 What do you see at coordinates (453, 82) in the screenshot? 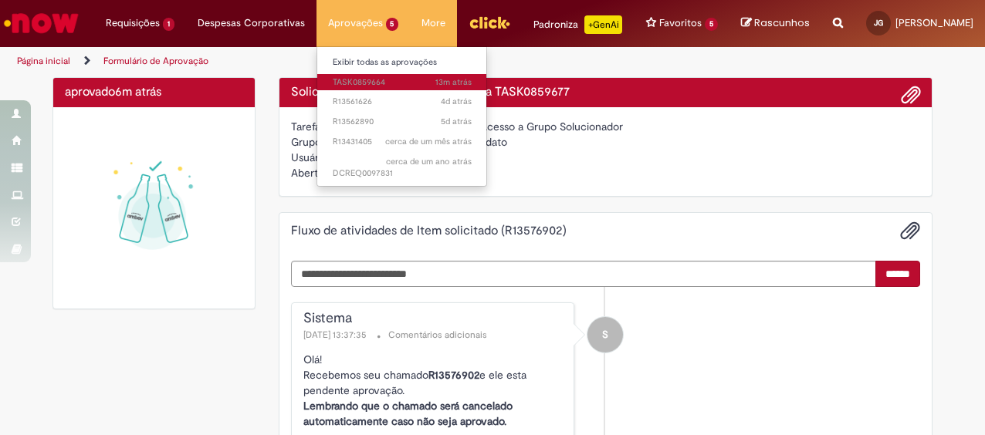
I see `time: 29/09/2025 13:31:28` at bounding box center [453, 82].